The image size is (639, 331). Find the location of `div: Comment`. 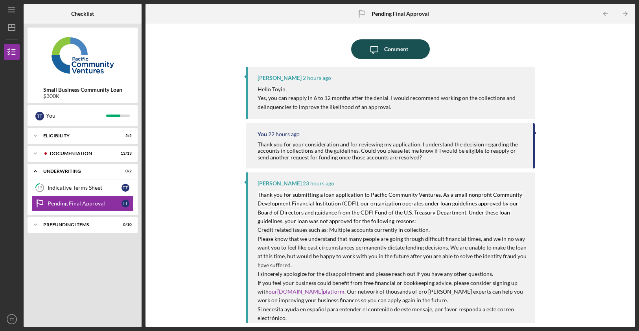

div: Comment is located at coordinates (396, 49).